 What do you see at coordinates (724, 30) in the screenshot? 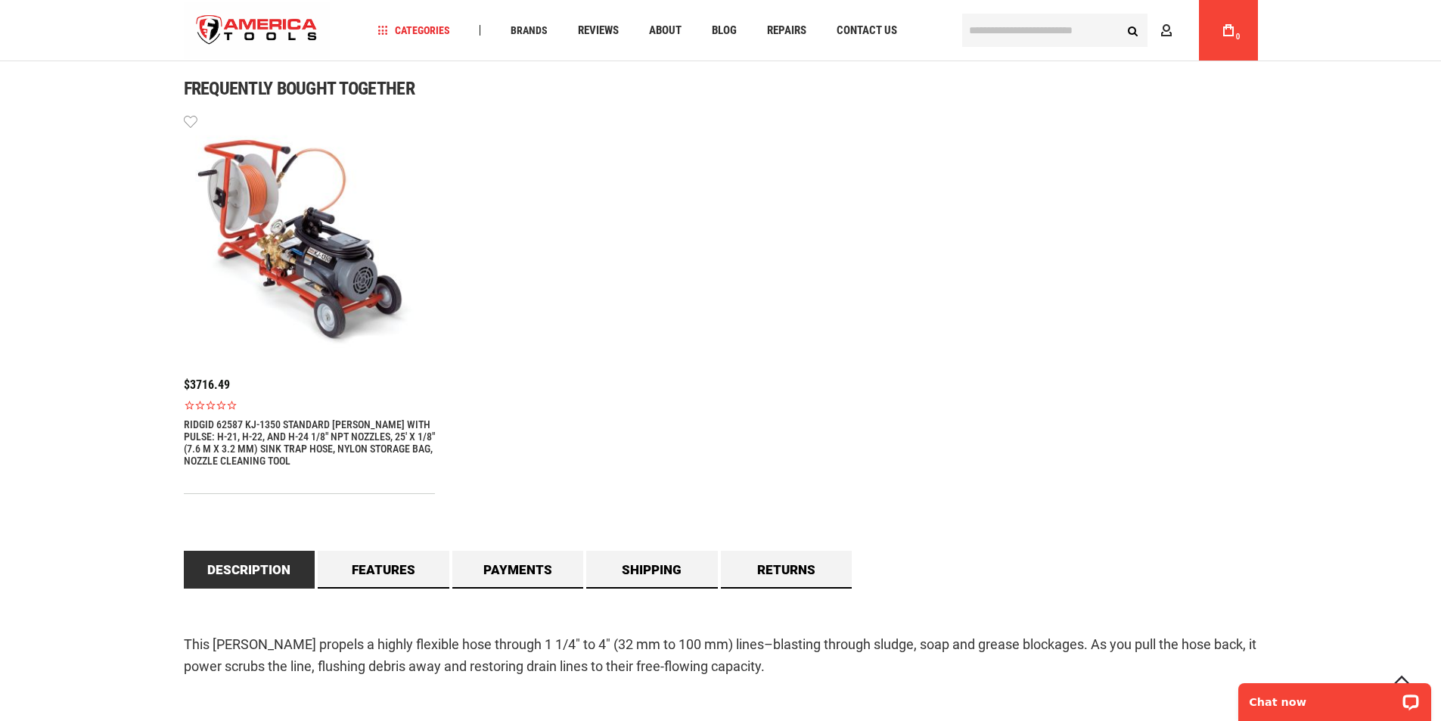
I see `a: Blog` at bounding box center [724, 30].